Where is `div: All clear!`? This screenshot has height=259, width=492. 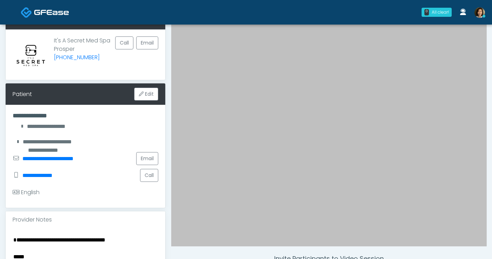
div: All clear! is located at coordinates (440, 12).